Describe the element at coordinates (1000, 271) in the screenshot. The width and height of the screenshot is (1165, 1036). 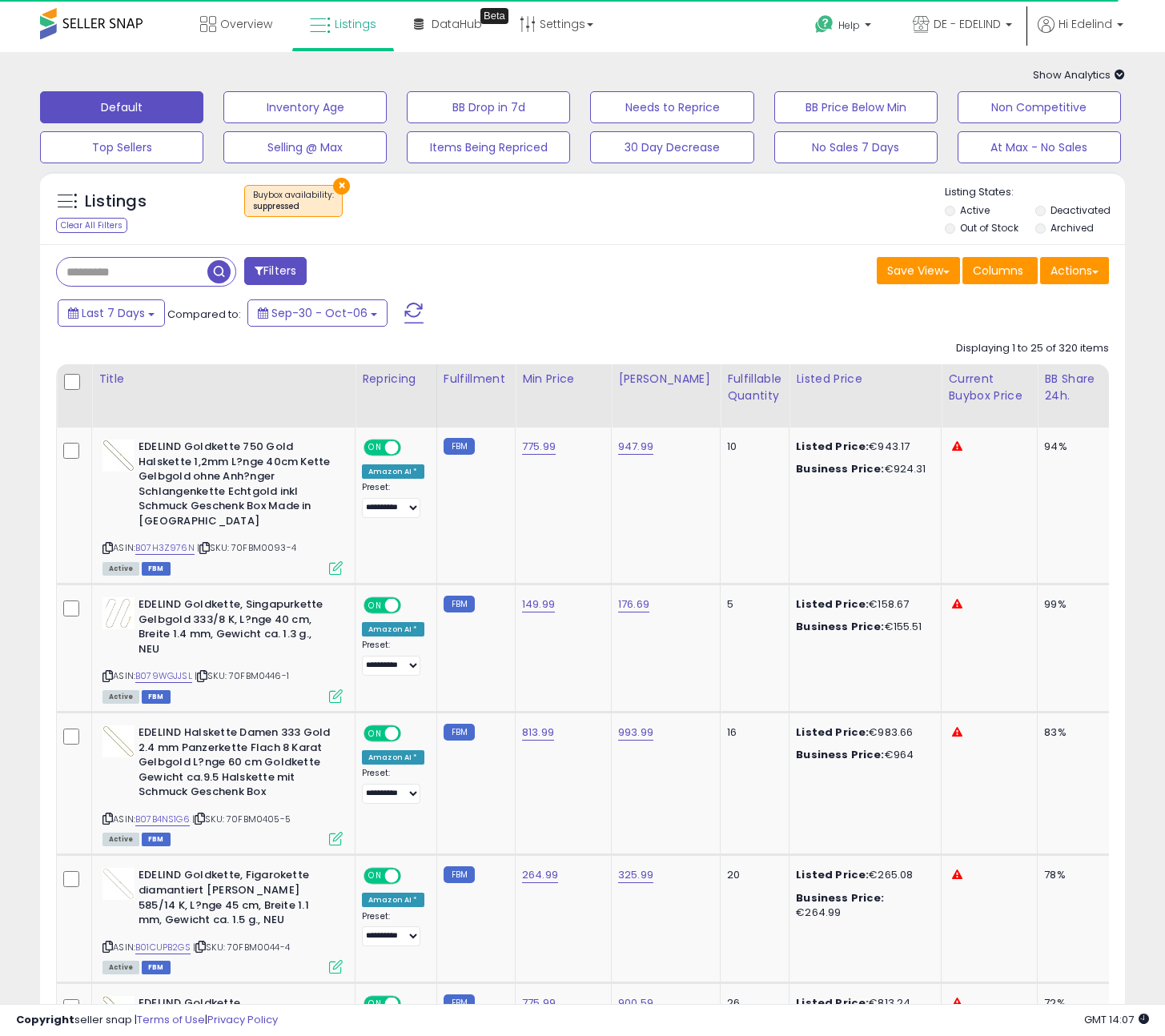
I see `button: Columns` at that location.